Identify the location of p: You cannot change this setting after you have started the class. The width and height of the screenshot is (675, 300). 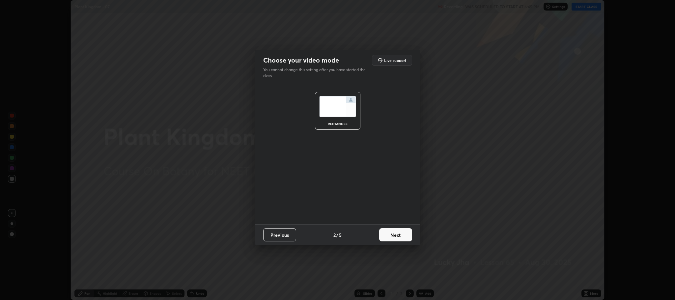
(317, 73).